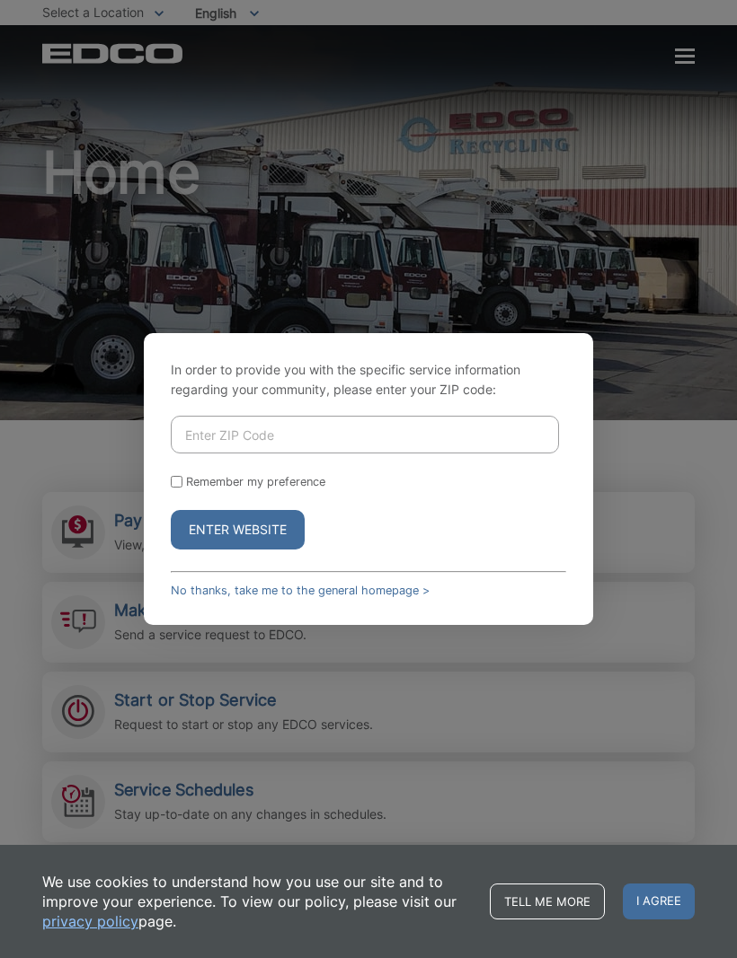 This screenshot has height=958, width=737. Describe the element at coordinates (90, 922) in the screenshot. I see `a: privacy policy` at that location.